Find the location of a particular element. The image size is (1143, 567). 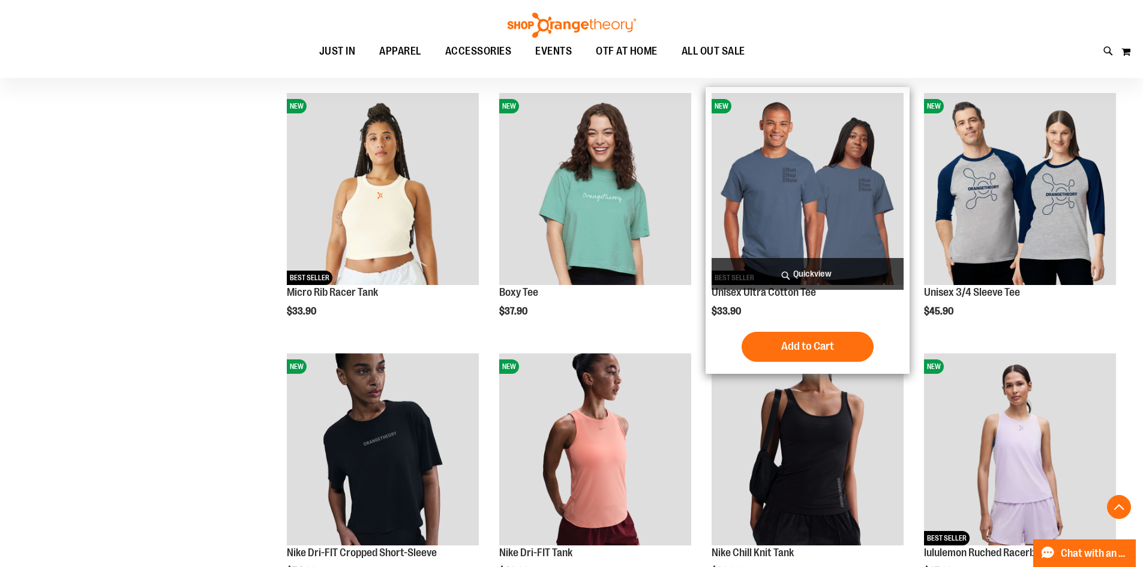

a: lululemon Ruched Racerback Tank is located at coordinates (998, 553).